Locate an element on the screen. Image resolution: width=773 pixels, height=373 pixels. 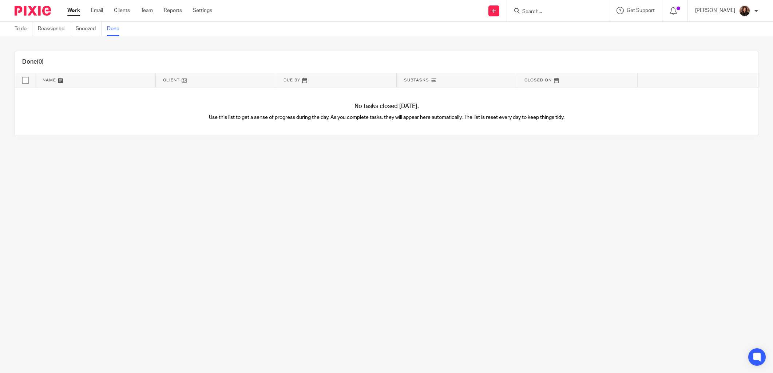
span: Get Support is located at coordinates (640, 11).